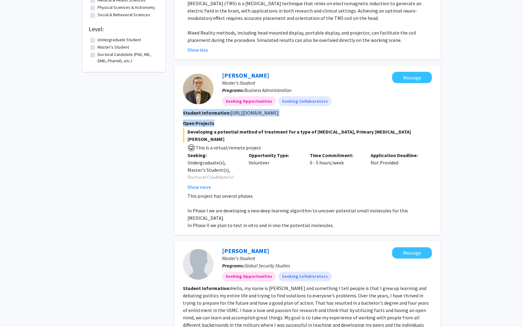 Image resolution: width=523 pixels, height=327 pixels. Describe the element at coordinates (267, 266) in the screenshot. I see `span: Global Security Studies` at that location.